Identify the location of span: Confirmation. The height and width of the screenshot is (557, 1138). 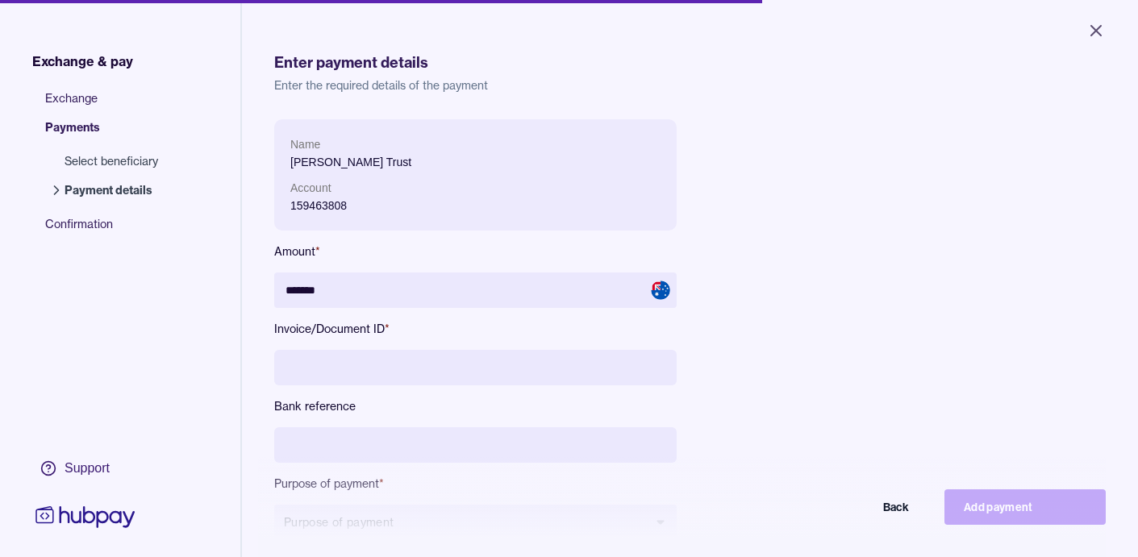
(110, 231).